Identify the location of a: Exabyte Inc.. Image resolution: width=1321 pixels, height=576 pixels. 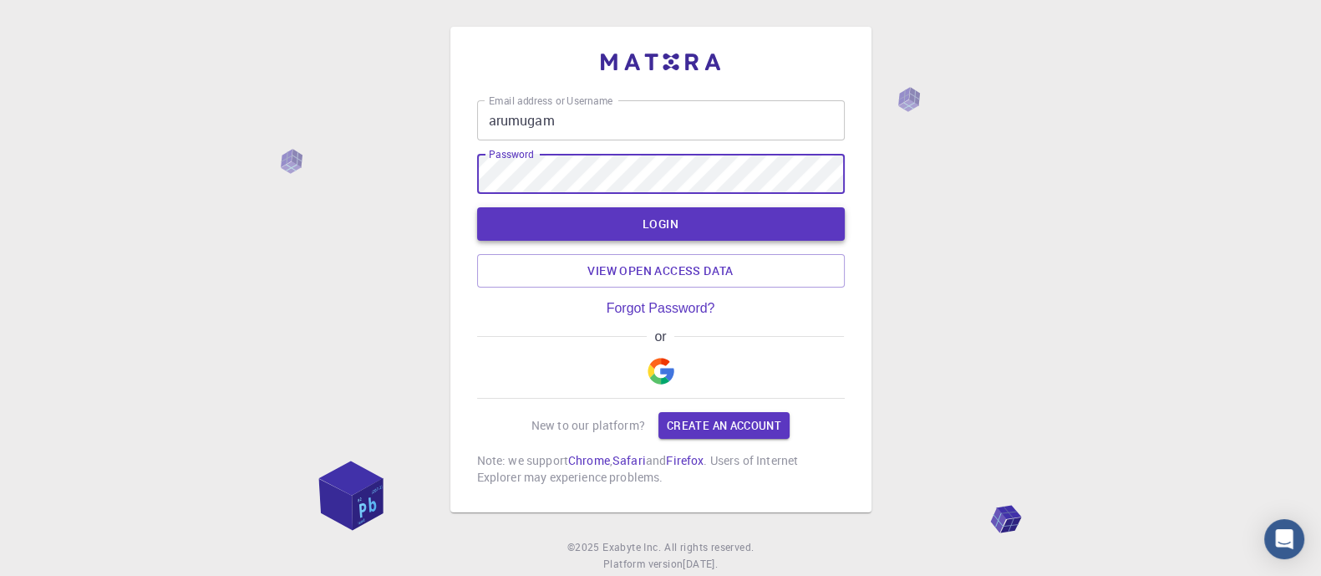
(632, 547).